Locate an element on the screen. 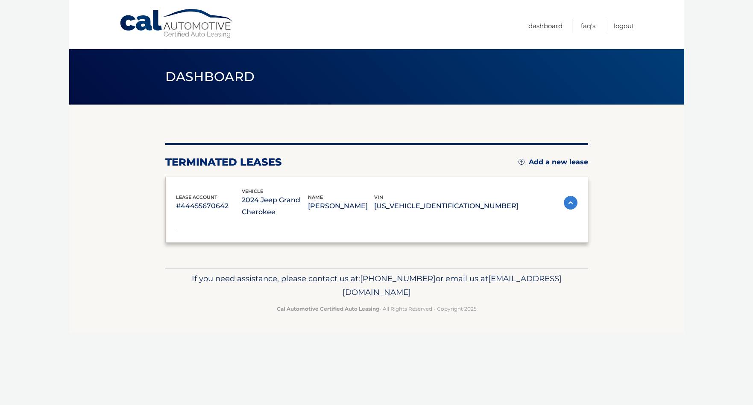 This screenshot has height=405, width=753. a: FAQ's is located at coordinates (588, 26).